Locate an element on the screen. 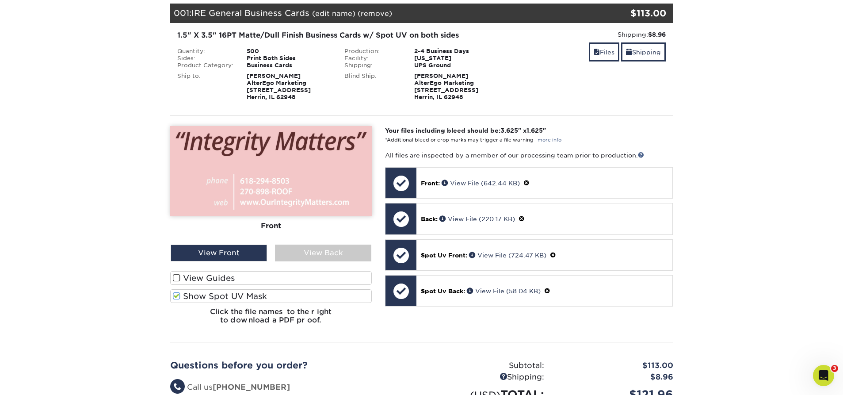  div: View Front is located at coordinates (219, 253).